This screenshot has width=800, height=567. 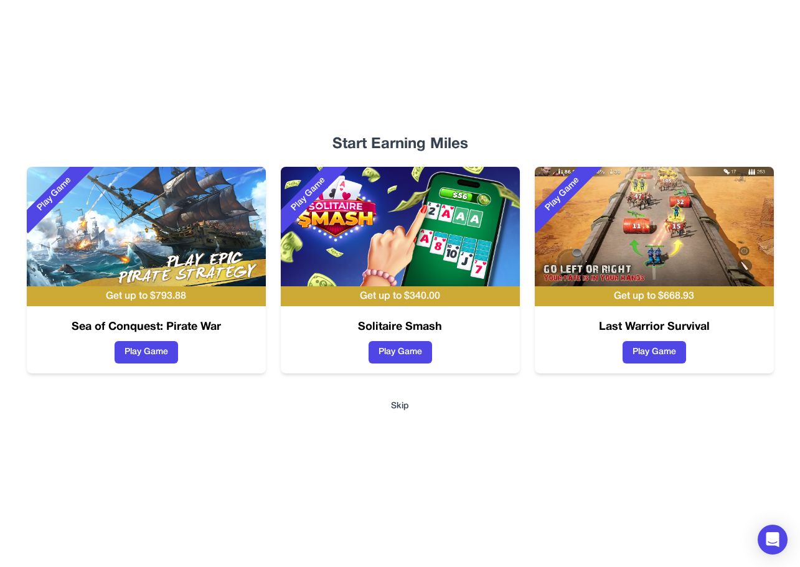 What do you see at coordinates (400, 144) in the screenshot?
I see `div: Start Earning Miles` at bounding box center [400, 144].